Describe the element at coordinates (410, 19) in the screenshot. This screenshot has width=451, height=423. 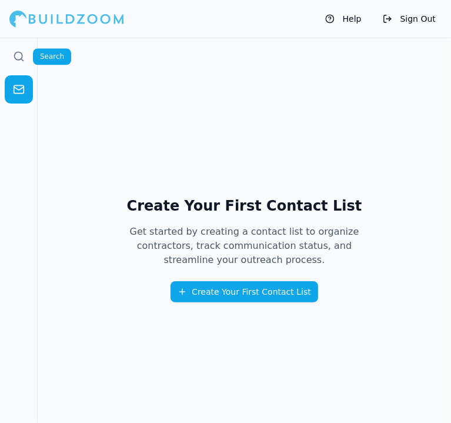
I see `button: Sign Out` at that location.